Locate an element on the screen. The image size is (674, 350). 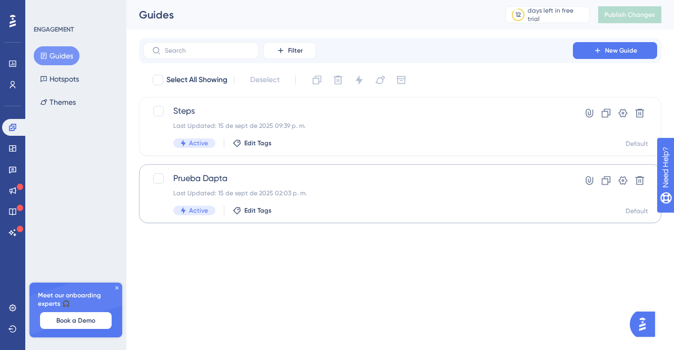
img: launcher-image-alternative-text is located at coordinates (13, 16).